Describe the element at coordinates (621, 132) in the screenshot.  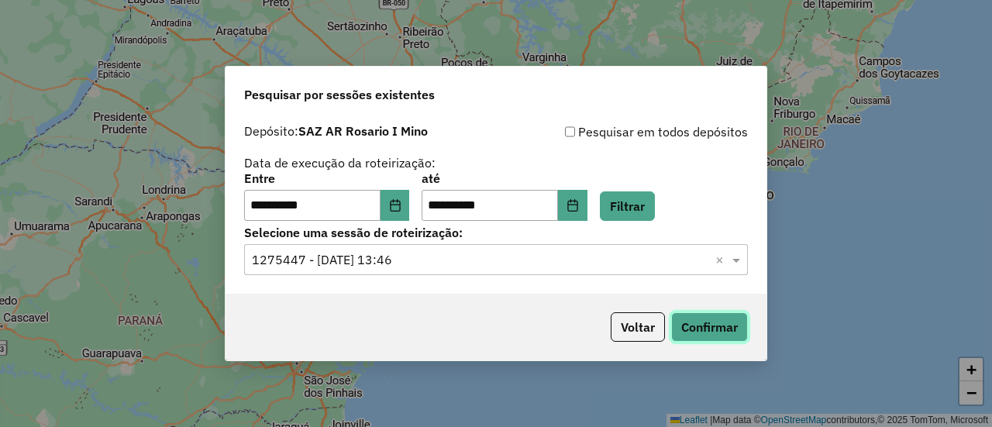
I see `div: Pesquisar em todos depósitos` at that location.